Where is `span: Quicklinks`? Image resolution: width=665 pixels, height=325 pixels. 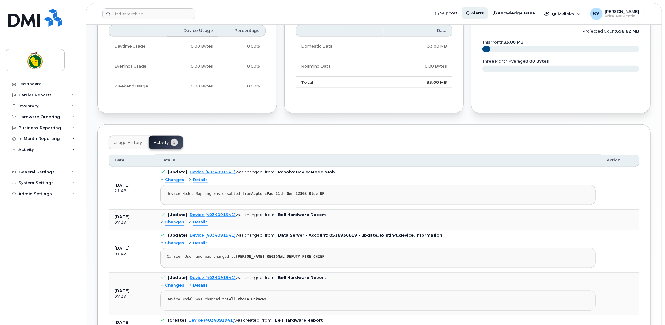
span: Quicklinks is located at coordinates (563, 14).